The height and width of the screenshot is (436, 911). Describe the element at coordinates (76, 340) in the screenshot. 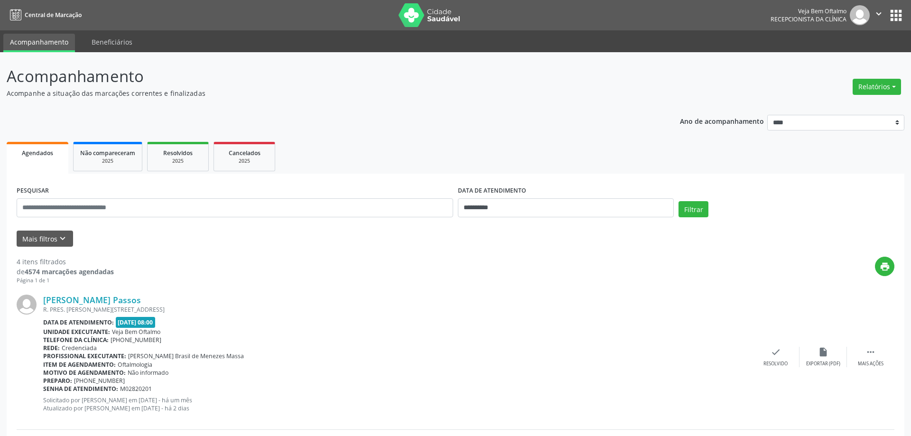

I see `b: Telefone da clínica:` at that location.